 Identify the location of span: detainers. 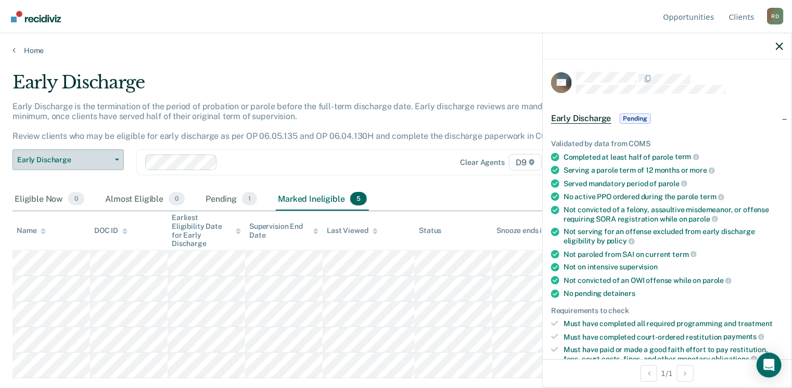
(619, 293).